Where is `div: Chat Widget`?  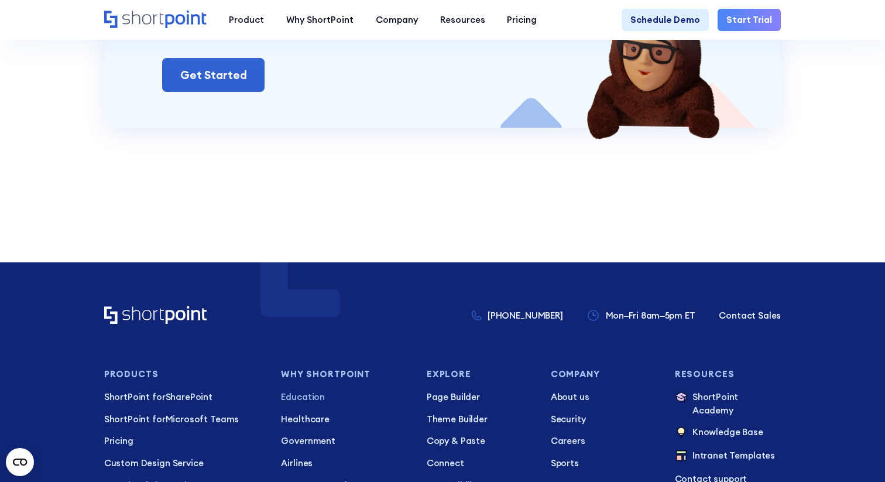
div: Chat Widget is located at coordinates (855, 453).